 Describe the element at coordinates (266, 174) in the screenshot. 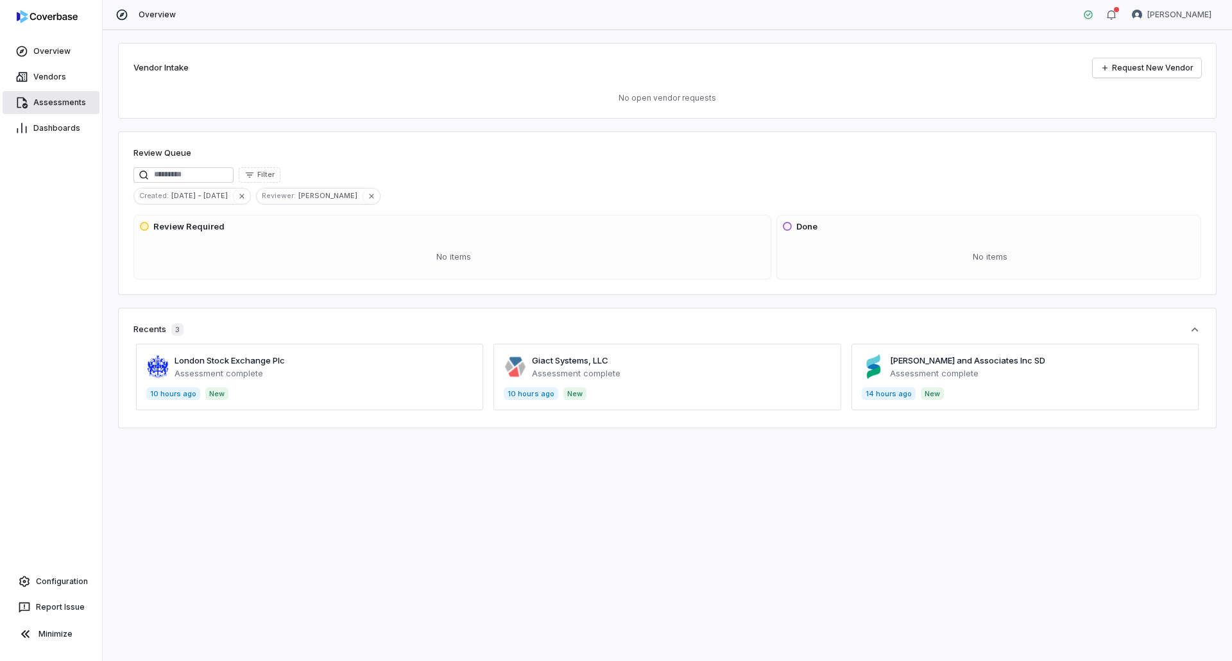

I see `span: Filter` at that location.